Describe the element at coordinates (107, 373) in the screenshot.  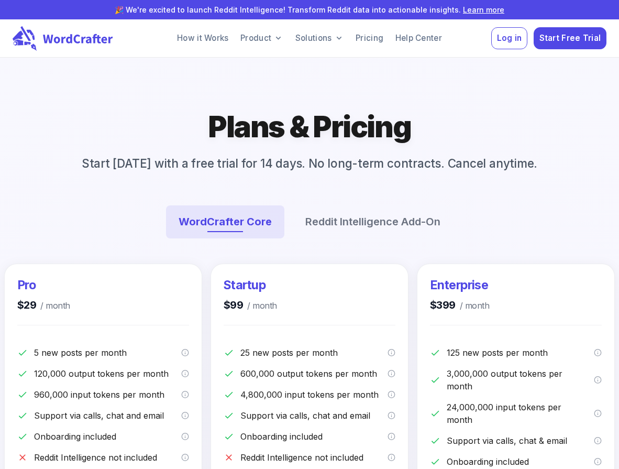
I see `p: 120,000 output tokens per month` at that location.